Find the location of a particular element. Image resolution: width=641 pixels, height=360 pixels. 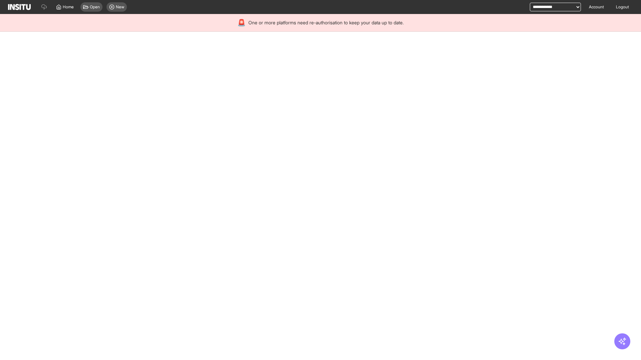

span: Open is located at coordinates (95, 7).